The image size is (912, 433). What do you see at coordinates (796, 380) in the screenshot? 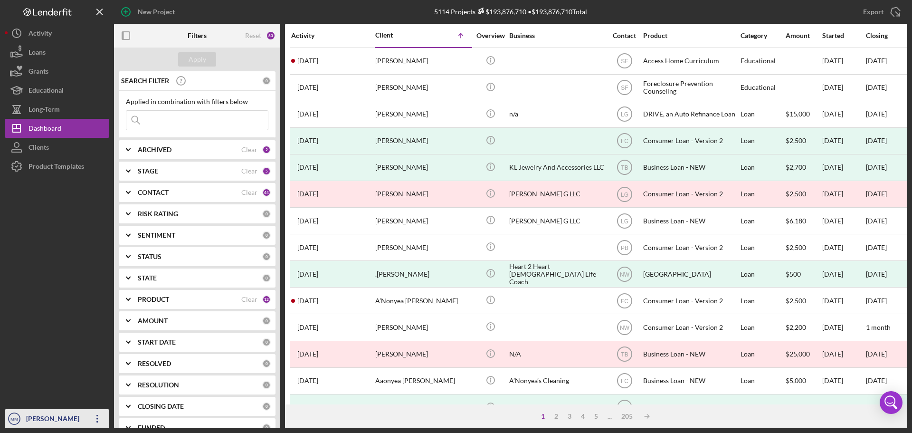
I see `span: $5,000` at bounding box center [796, 380].